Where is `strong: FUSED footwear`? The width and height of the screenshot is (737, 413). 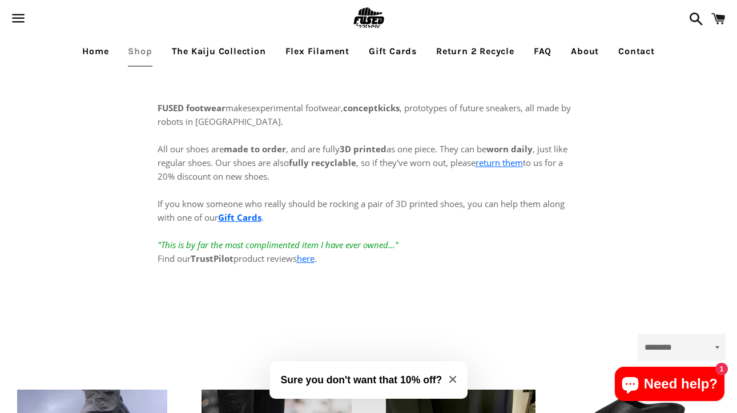
strong: FUSED footwear is located at coordinates (191, 108).